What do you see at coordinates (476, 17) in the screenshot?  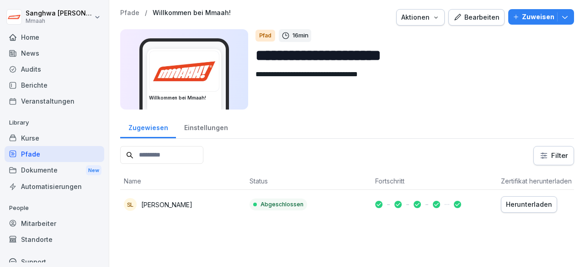 I see `div: Bearbeiten` at bounding box center [476, 17].